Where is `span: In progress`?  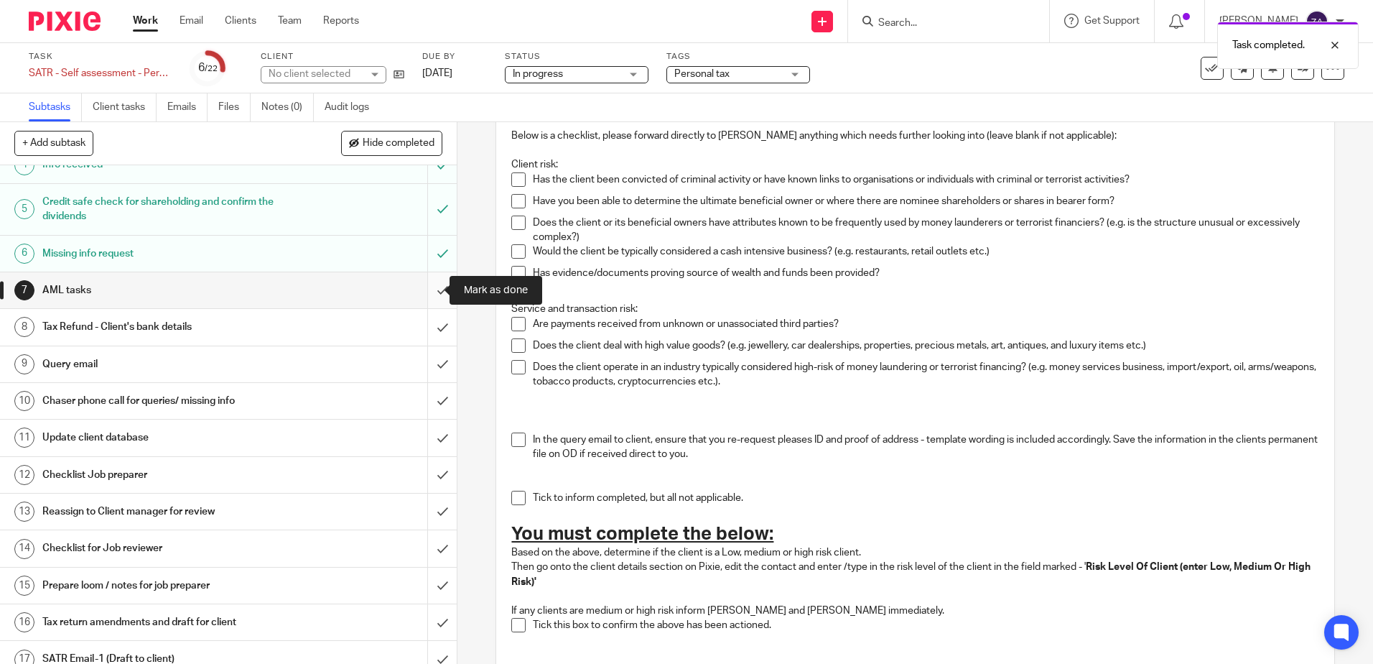
span: In progress is located at coordinates (538, 74).